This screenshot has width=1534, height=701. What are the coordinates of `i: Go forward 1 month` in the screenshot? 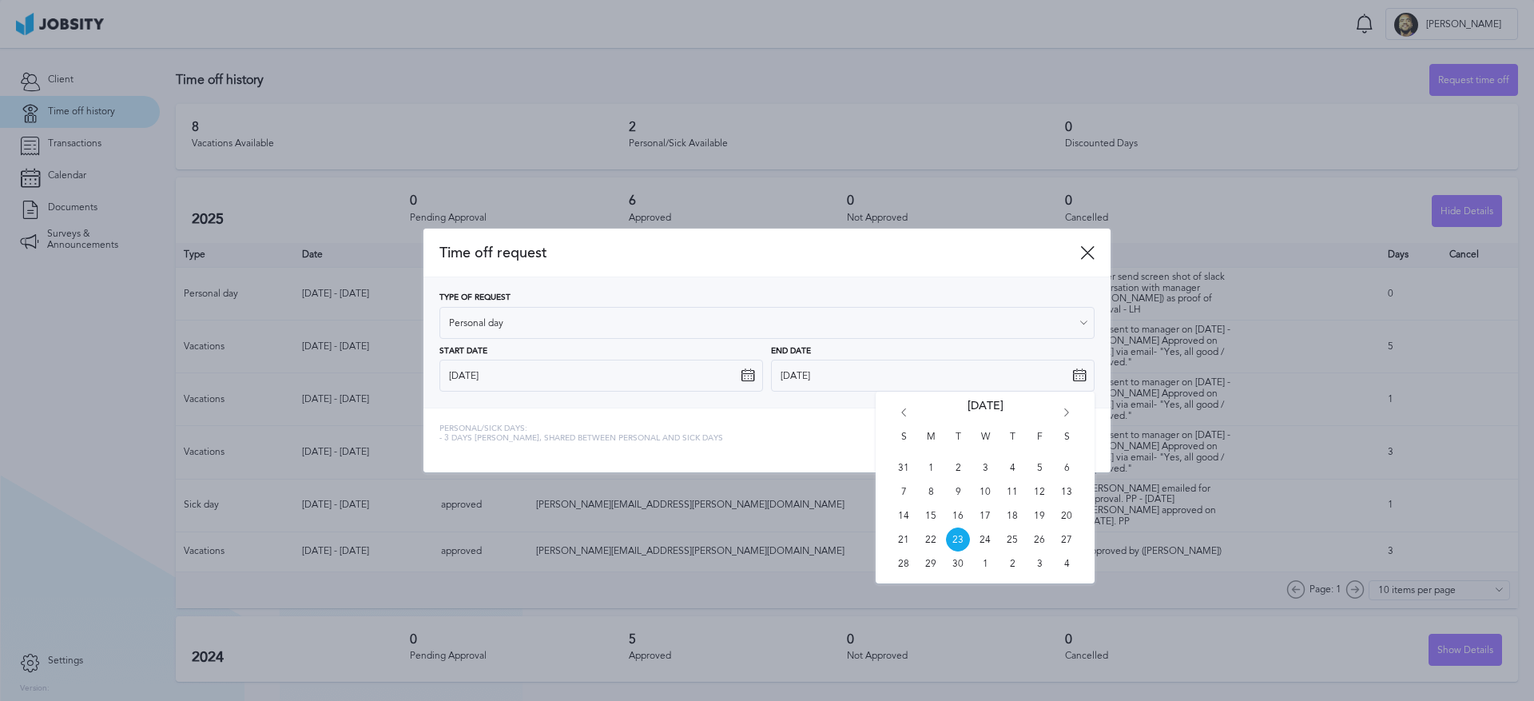 It's located at (1067, 415).